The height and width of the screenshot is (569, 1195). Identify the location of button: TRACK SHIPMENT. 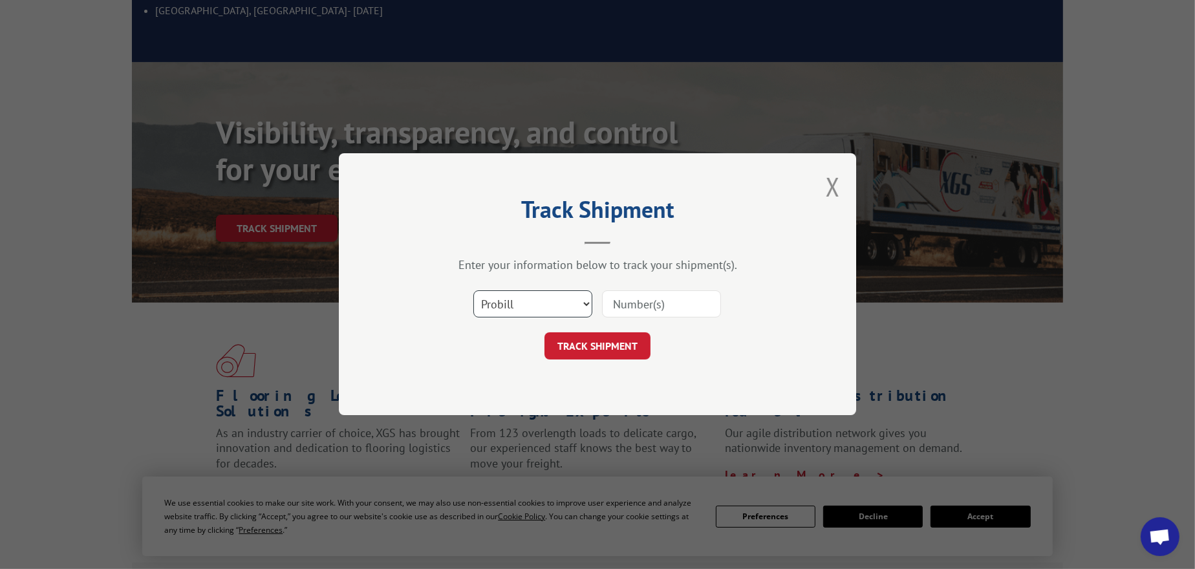
(598, 347).